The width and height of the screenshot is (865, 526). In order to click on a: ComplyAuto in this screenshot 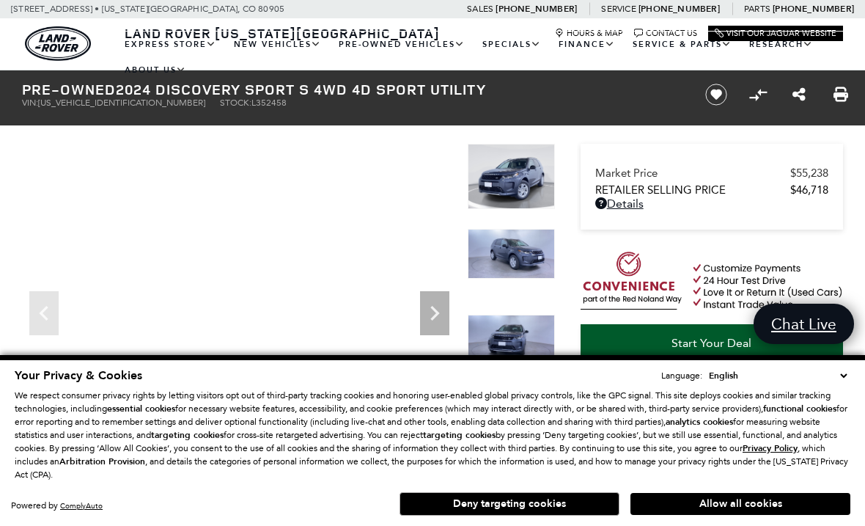, I will do `click(81, 505)`.